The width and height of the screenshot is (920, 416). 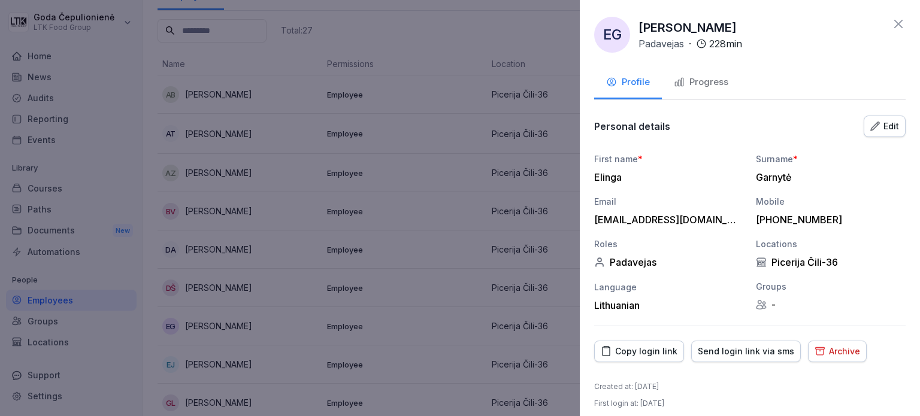 What do you see at coordinates (827, 177) in the screenshot?
I see `div: Garnytė` at bounding box center [827, 177].